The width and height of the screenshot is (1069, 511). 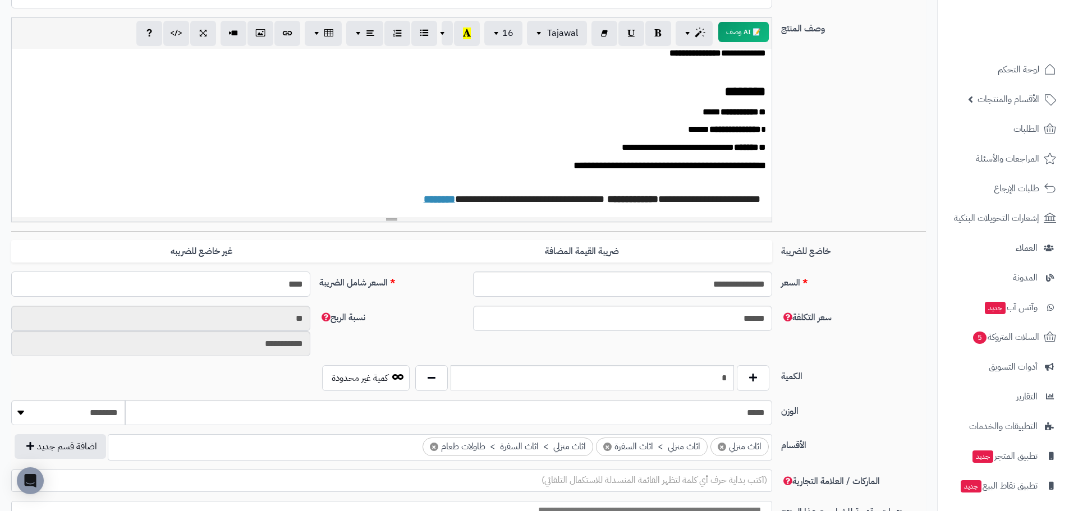 What do you see at coordinates (30, 481) in the screenshot?
I see `div: Open Intercom Messenger` at bounding box center [30, 481].